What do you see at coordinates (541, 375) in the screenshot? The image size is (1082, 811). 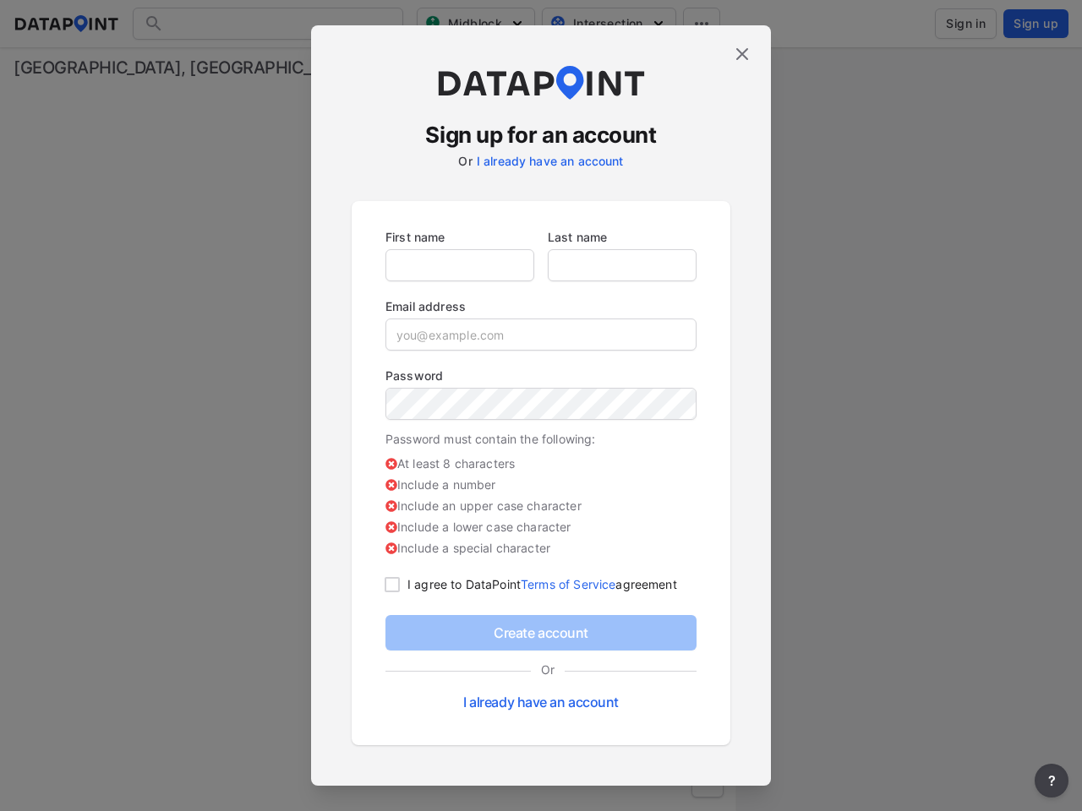 I see `p: Password` at bounding box center [541, 375].